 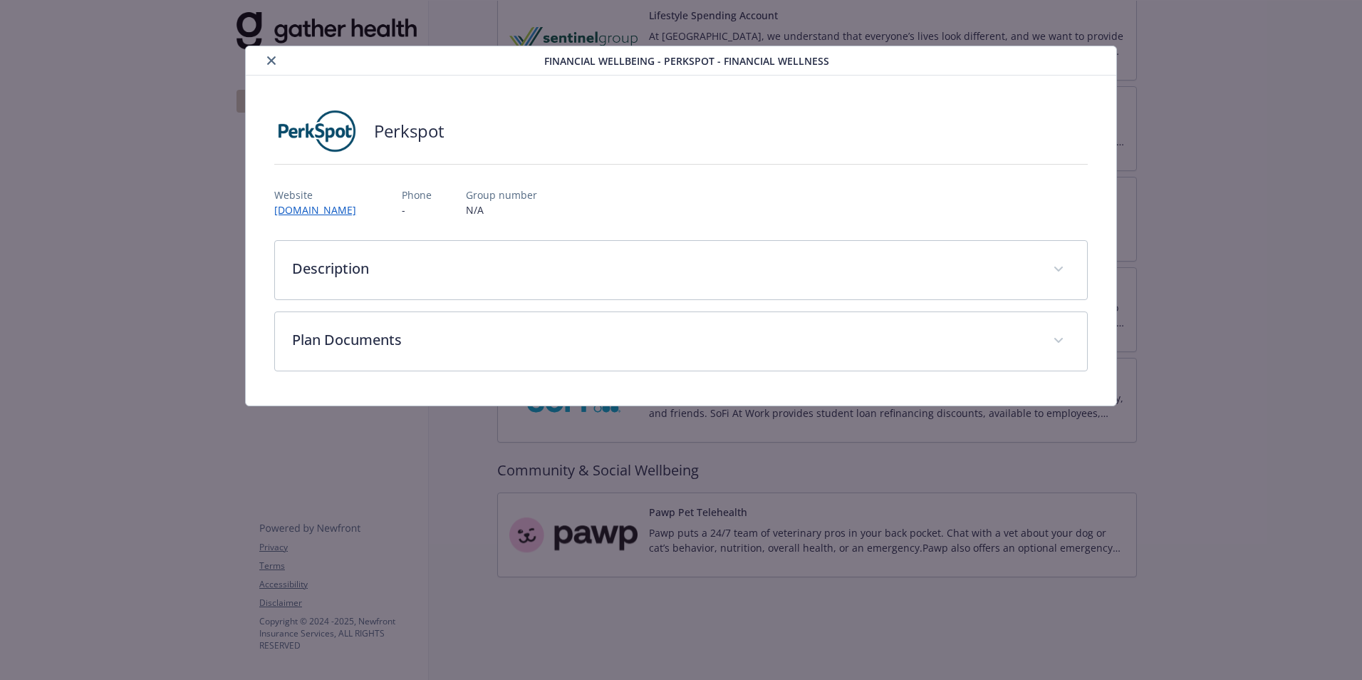 What do you see at coordinates (664, 340) in the screenshot?
I see `p: Plan Documents` at bounding box center [664, 340].